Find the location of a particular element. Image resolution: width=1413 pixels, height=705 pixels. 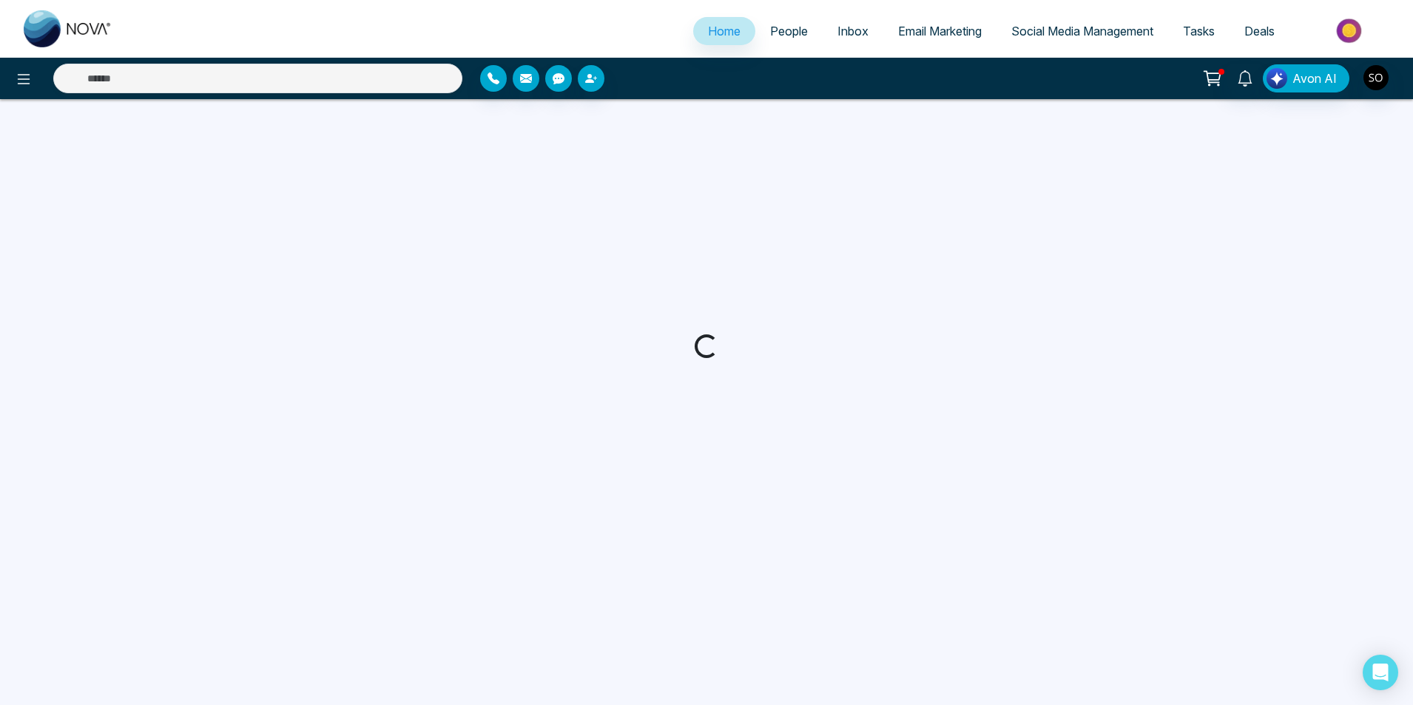

a: Tasks is located at coordinates (1198, 31).